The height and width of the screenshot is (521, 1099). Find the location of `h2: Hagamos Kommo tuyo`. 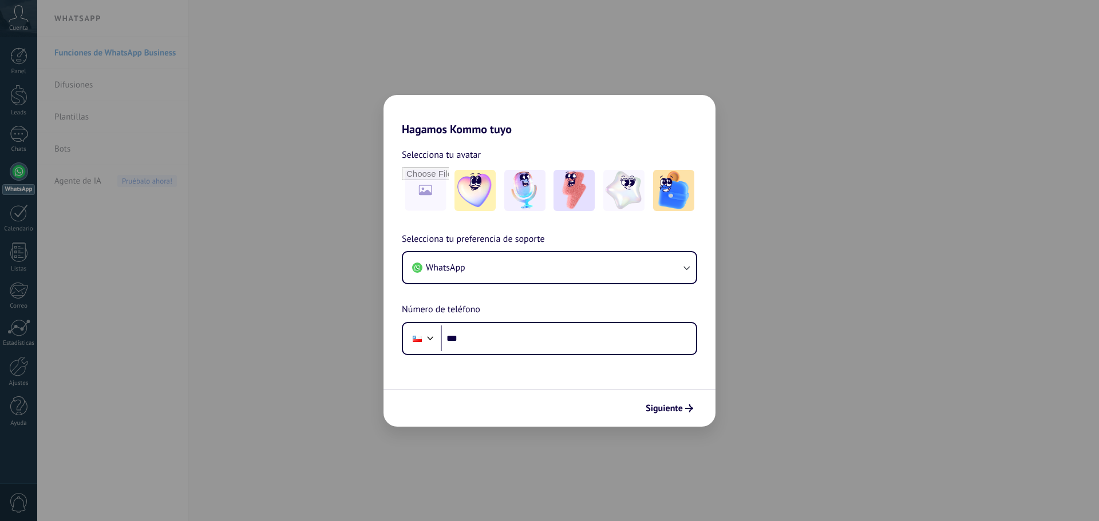

h2: Hagamos Kommo tuyo is located at coordinates (549, 116).